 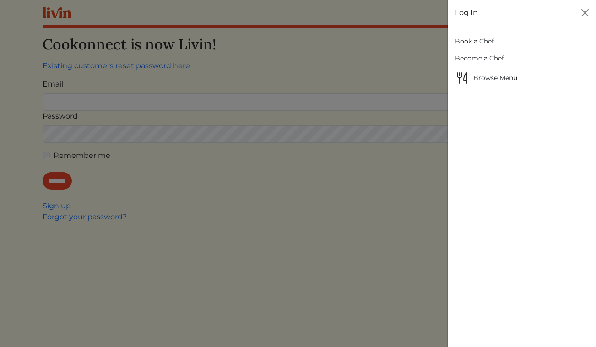 What do you see at coordinates (522, 41) in the screenshot?
I see `a: Book a Chef` at bounding box center [522, 41].